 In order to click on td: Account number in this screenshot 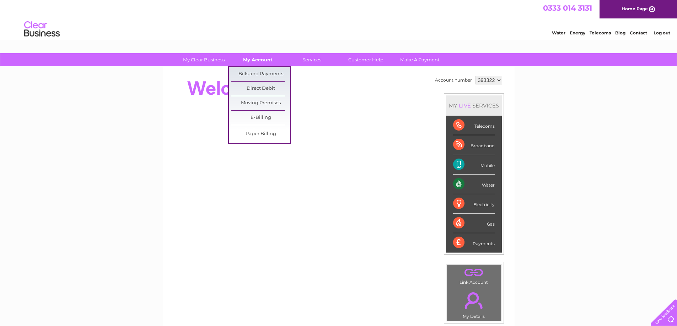, I will do `click(453, 80)`.